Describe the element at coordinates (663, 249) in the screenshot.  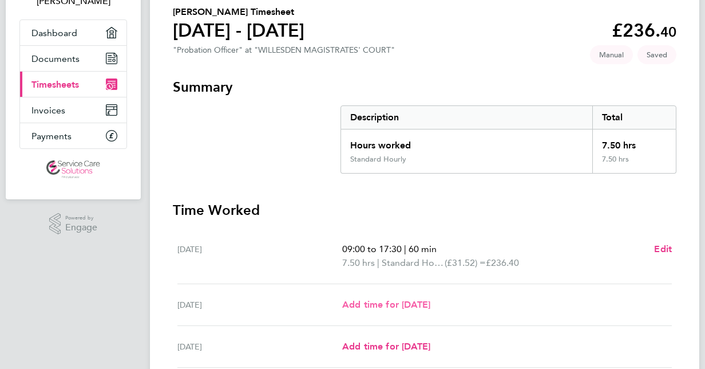
I see `a: Edit` at that location.